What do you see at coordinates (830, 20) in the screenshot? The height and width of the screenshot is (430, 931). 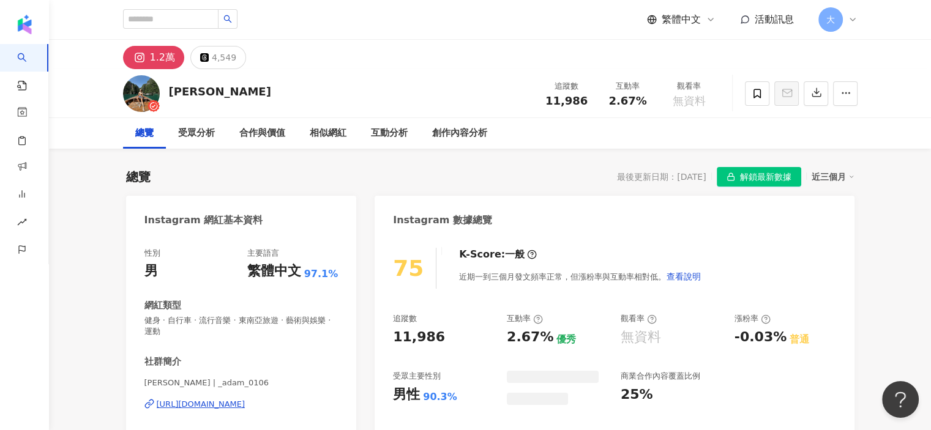 I see `span: 大` at bounding box center [830, 20].